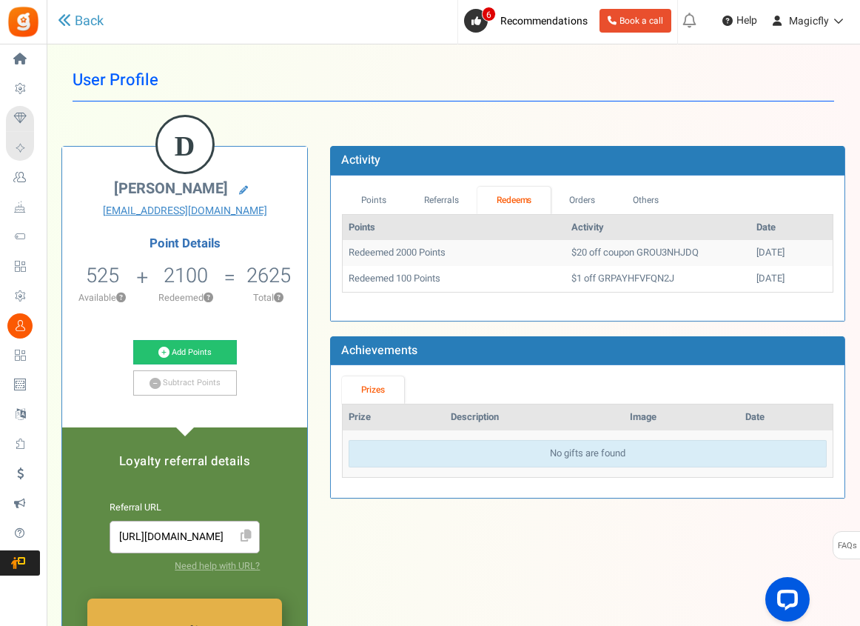 The height and width of the screenshot is (626, 860). I want to click on h4: Point Details, so click(184, 244).